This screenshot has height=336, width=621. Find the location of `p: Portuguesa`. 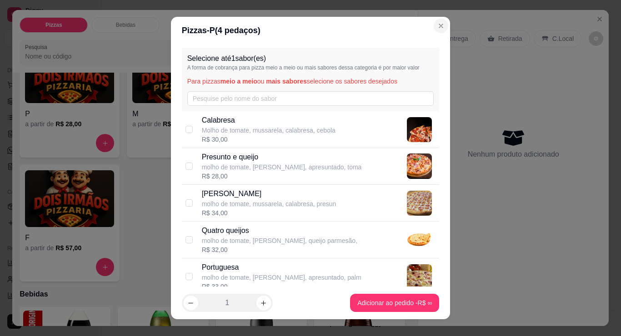

p: Portuguesa is located at coordinates (281, 268).